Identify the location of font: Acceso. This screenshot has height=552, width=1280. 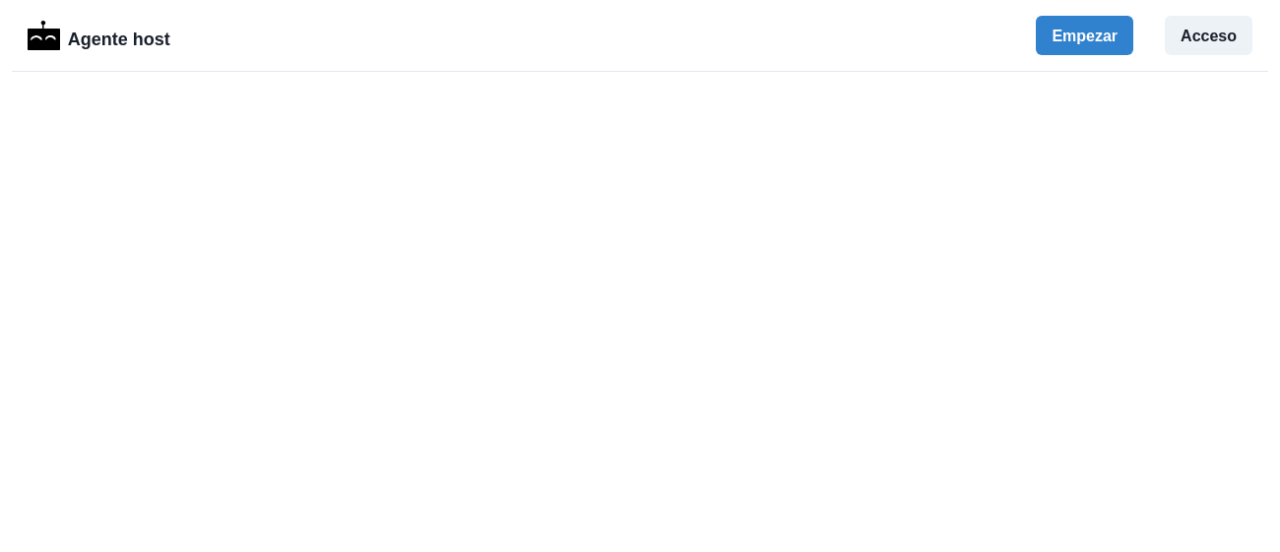
(1208, 35).